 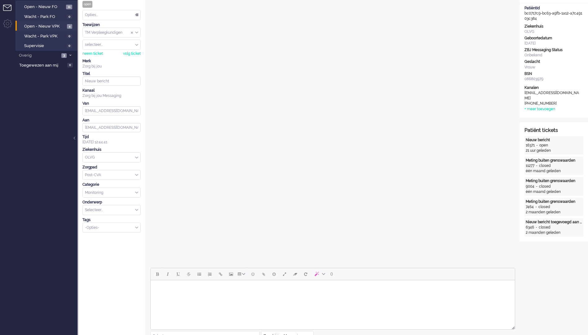 I want to click on span: Wacht - Park VPK, so click(x=45, y=36).